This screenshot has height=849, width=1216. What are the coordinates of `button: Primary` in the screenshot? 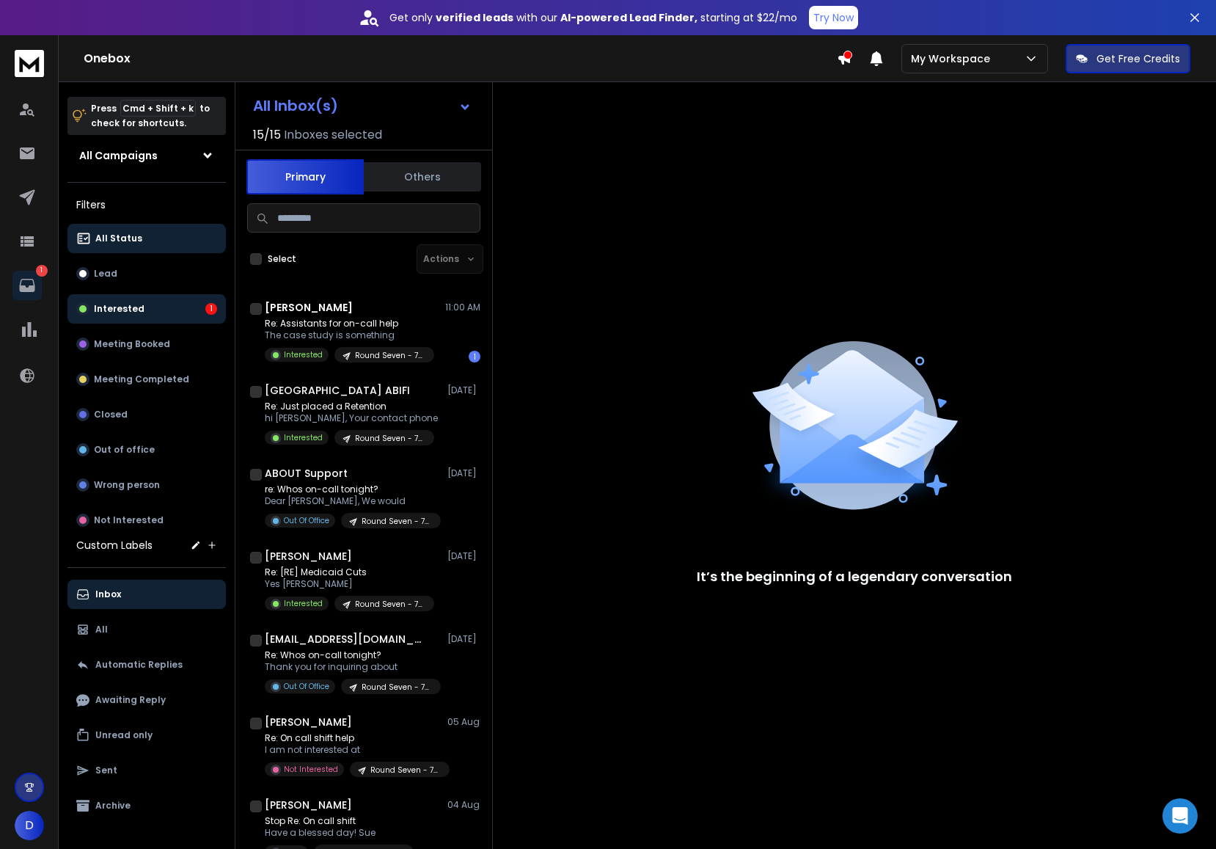 It's located at (305, 177).